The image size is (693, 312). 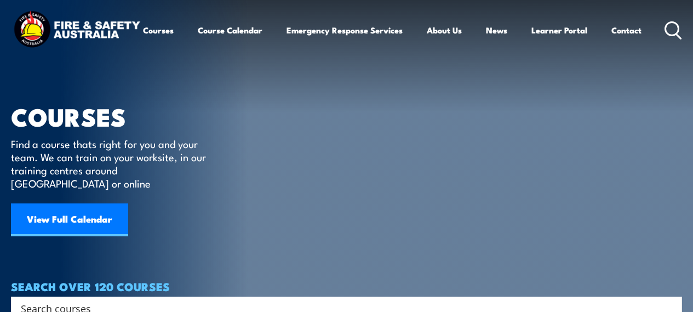 I want to click on a: Emergency Response Services, so click(x=345, y=30).